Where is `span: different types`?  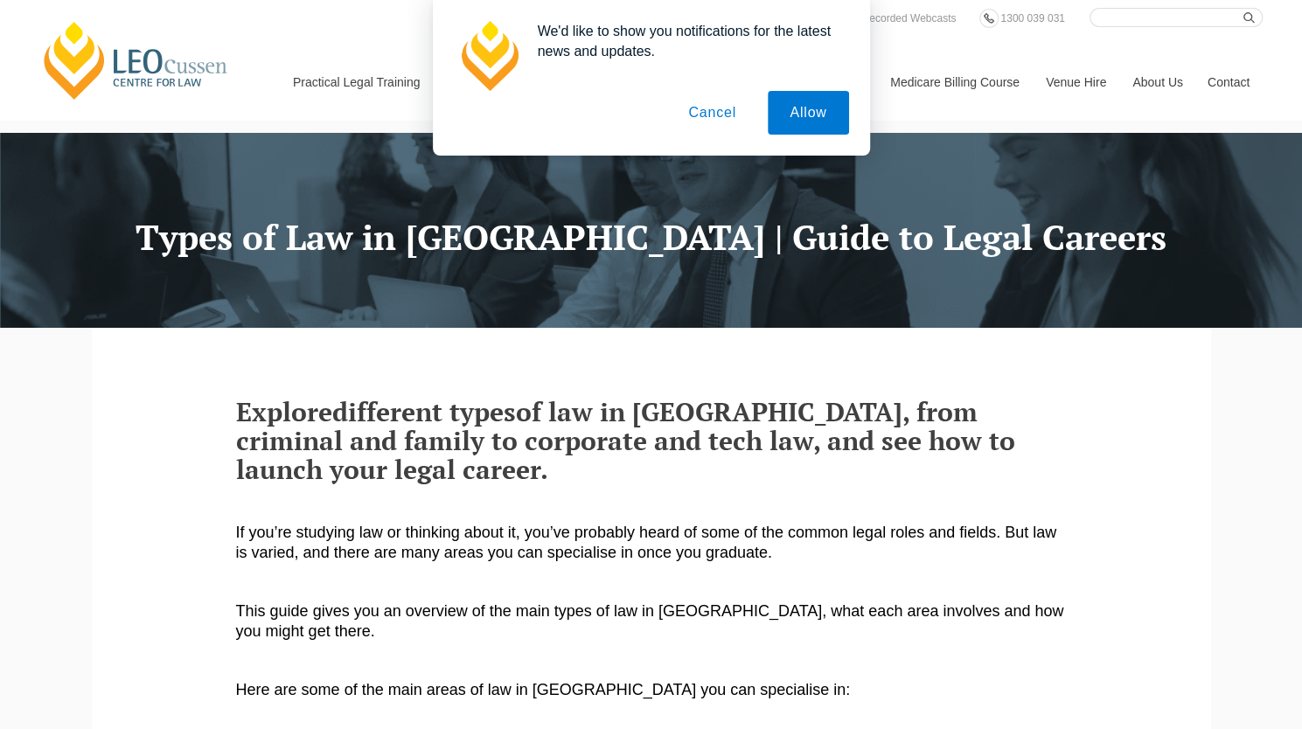 span: different types is located at coordinates (424, 412).